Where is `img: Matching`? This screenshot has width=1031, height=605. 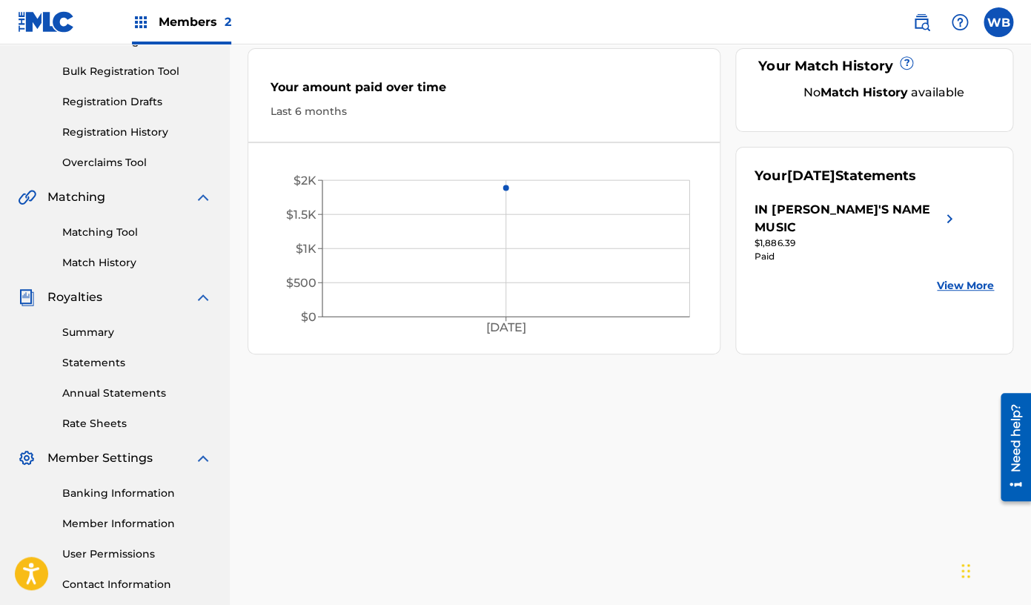
img: Matching is located at coordinates (27, 197).